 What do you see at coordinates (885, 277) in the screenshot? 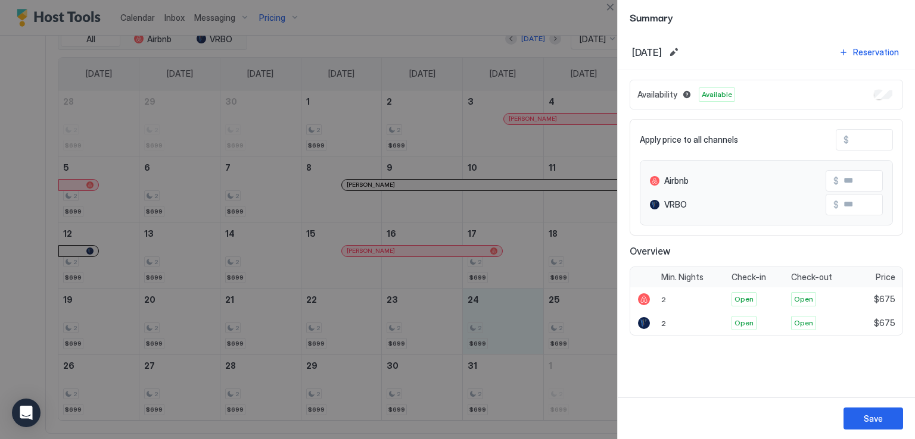
I see `span: Price` at bounding box center [885, 277].